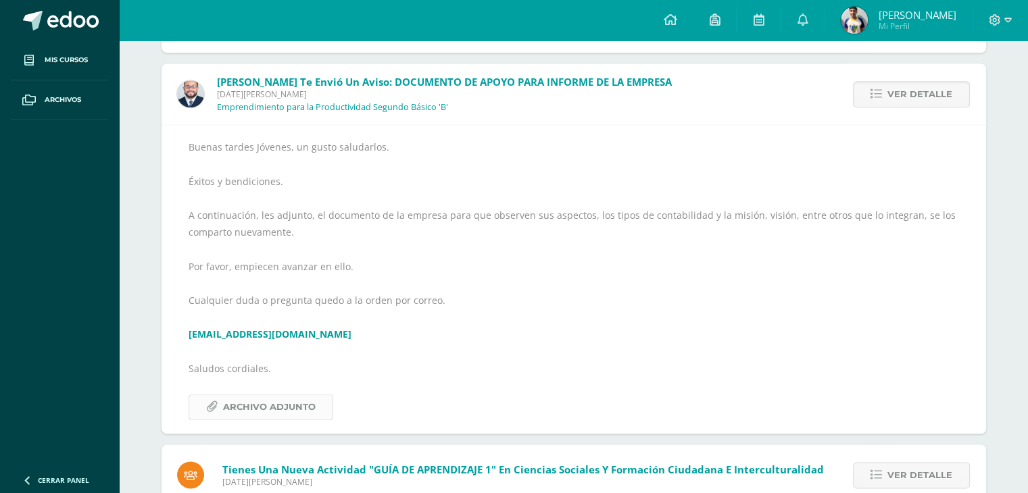 This screenshot has height=493, width=1028. What do you see at coordinates (269, 407) in the screenshot?
I see `span: Archivo Adjunto` at bounding box center [269, 407].